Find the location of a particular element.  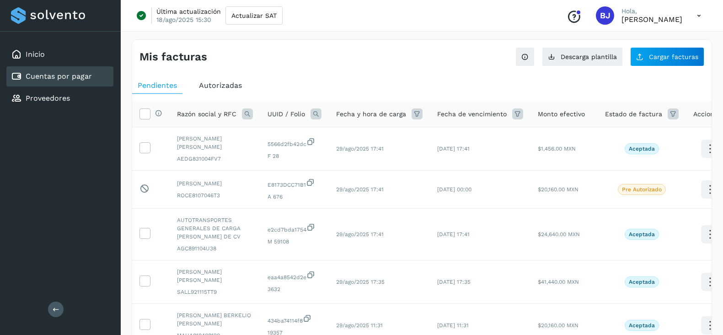

span: A 676 is located at coordinates (295, 197).